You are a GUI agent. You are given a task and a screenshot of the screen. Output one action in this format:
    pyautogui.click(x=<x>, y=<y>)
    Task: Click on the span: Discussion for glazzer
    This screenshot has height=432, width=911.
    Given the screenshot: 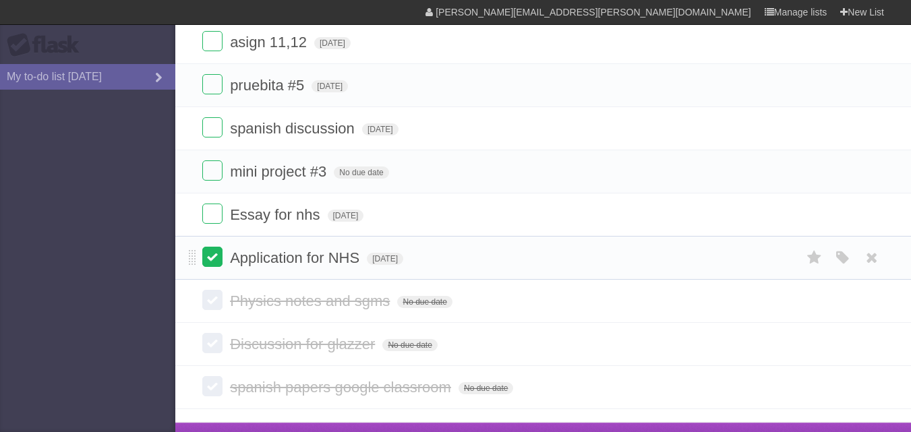 What is the action you would take?
    pyautogui.click(x=304, y=344)
    